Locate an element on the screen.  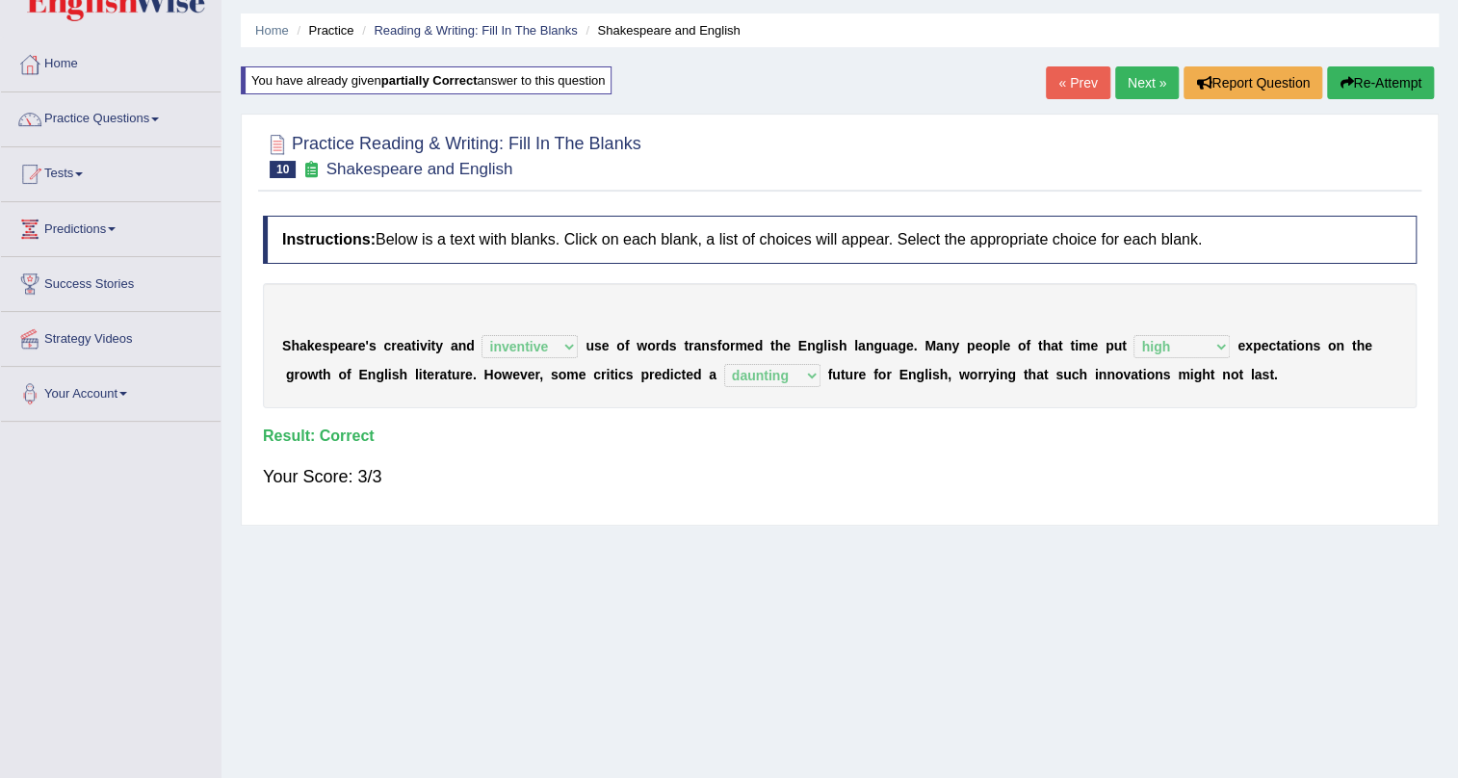
div: You have already given answer to this question is located at coordinates (426, 80).